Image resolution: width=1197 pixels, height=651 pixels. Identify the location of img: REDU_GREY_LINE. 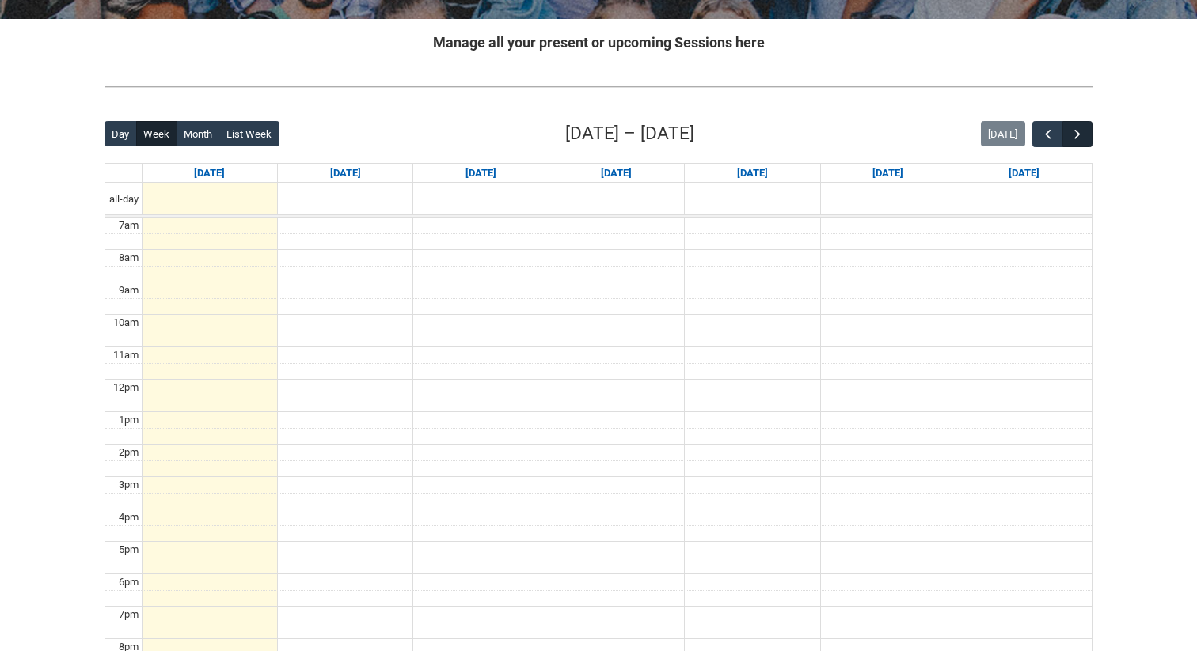
(598, 86).